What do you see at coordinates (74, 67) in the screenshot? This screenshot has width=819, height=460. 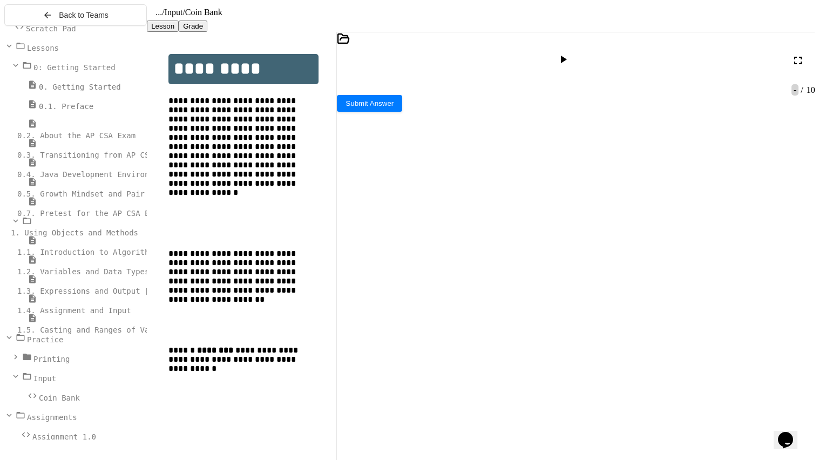 I see `span: 0: Getting Started` at bounding box center [74, 67].